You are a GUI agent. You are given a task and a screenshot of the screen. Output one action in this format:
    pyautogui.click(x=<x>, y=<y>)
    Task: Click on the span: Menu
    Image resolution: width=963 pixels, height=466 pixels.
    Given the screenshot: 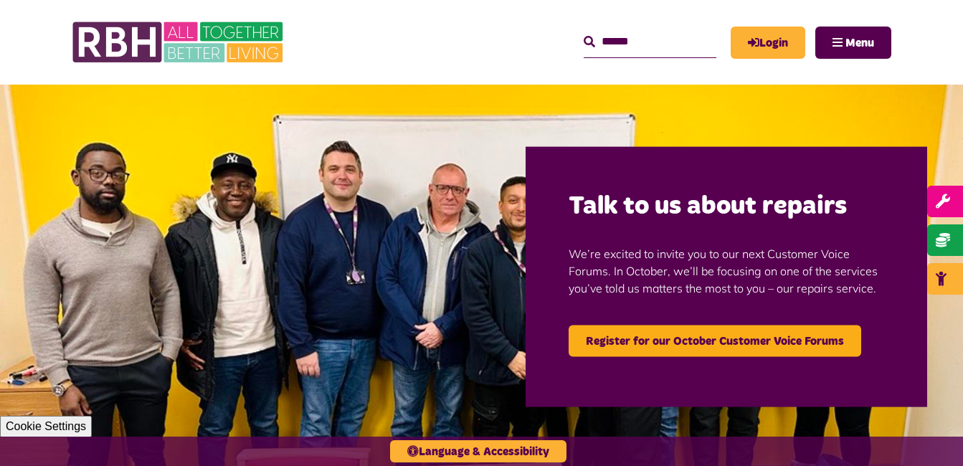 What is the action you would take?
    pyautogui.click(x=859, y=43)
    